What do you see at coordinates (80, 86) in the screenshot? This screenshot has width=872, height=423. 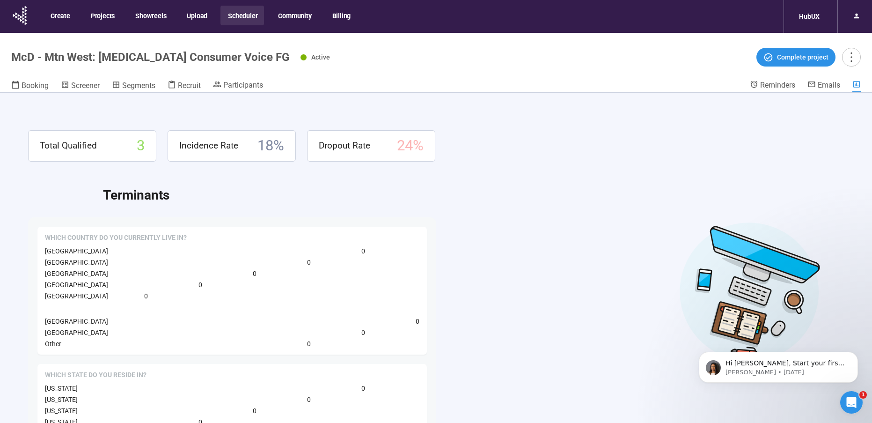 I see `a: Screener` at bounding box center [80, 86].